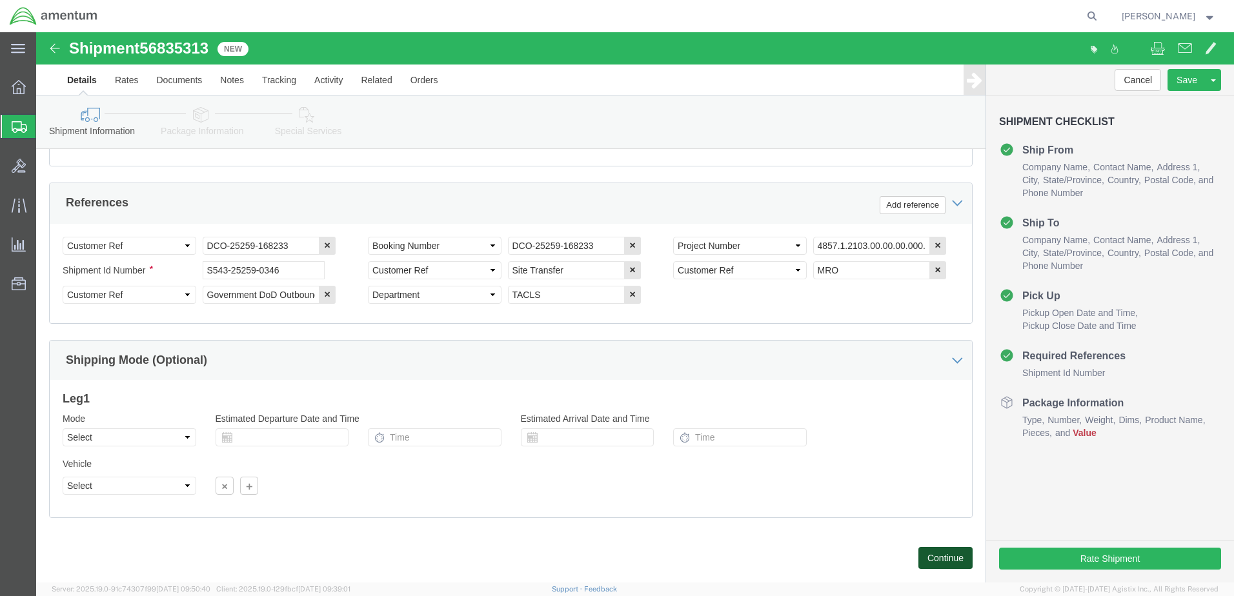  Describe the element at coordinates (54, 16) in the screenshot. I see `img: logo` at that location.